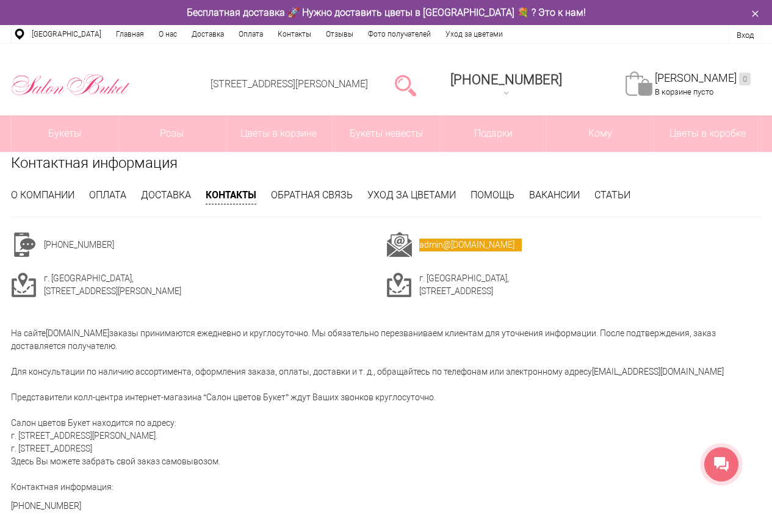 The image size is (772, 515). Describe the element at coordinates (386, 487) in the screenshot. I see `p: Контактная информация:` at that location.